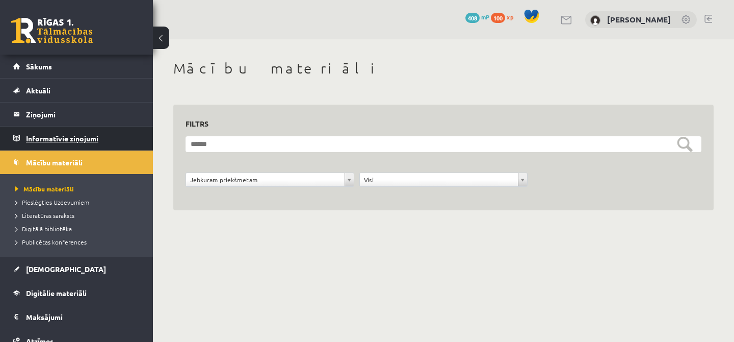  What do you see at coordinates (498, 18) in the screenshot?
I see `span: 100` at bounding box center [498, 18].